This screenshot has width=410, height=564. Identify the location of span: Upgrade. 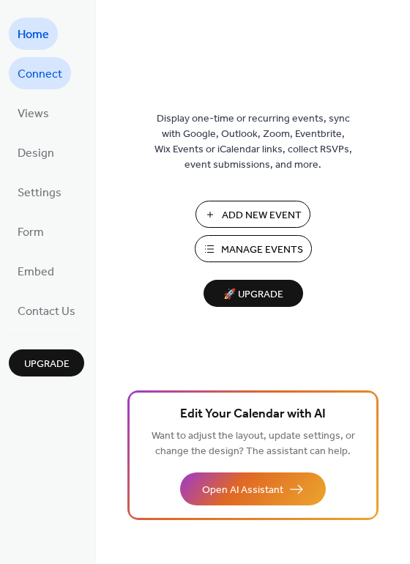
(47, 364).